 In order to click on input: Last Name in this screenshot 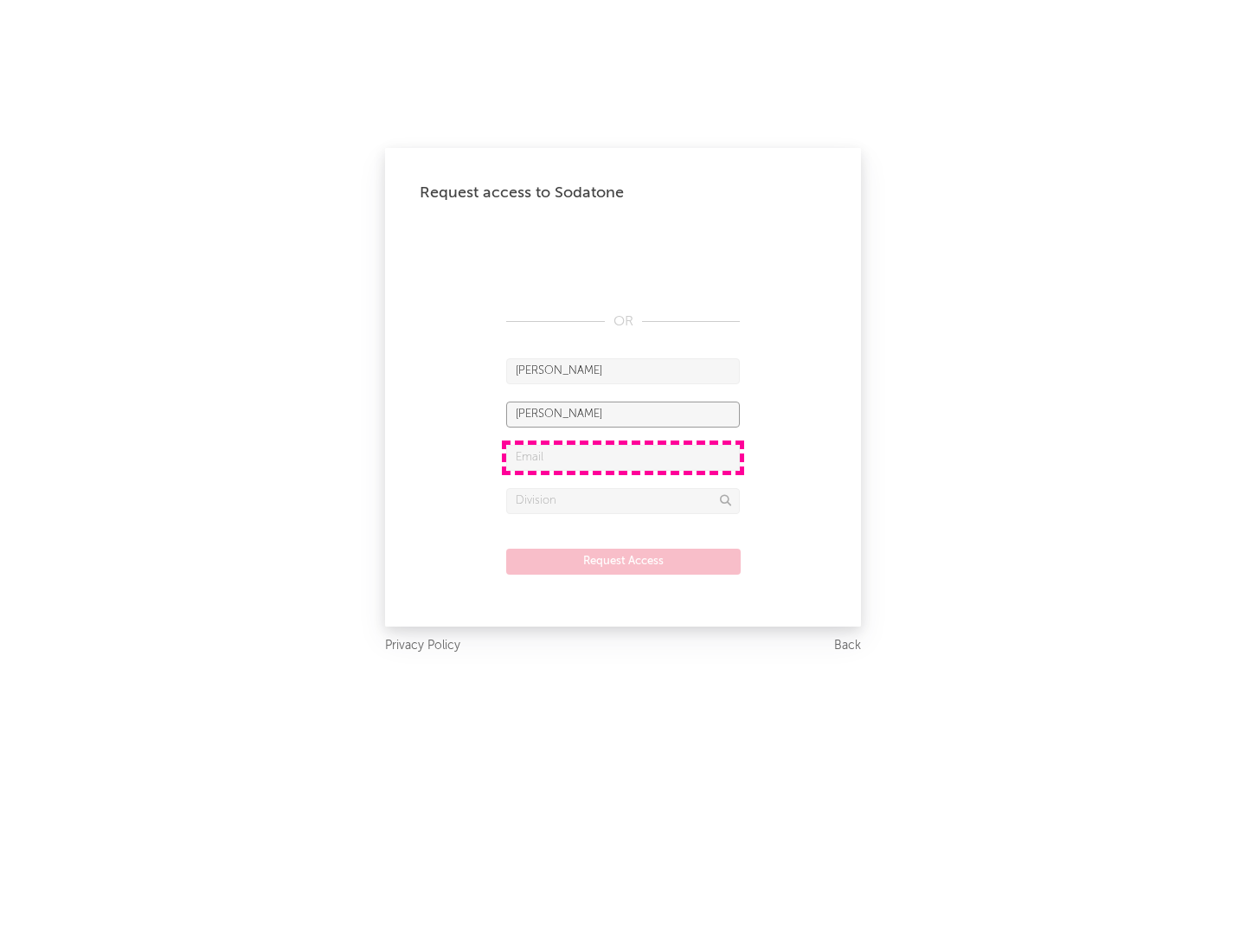, I will do `click(623, 414)`.